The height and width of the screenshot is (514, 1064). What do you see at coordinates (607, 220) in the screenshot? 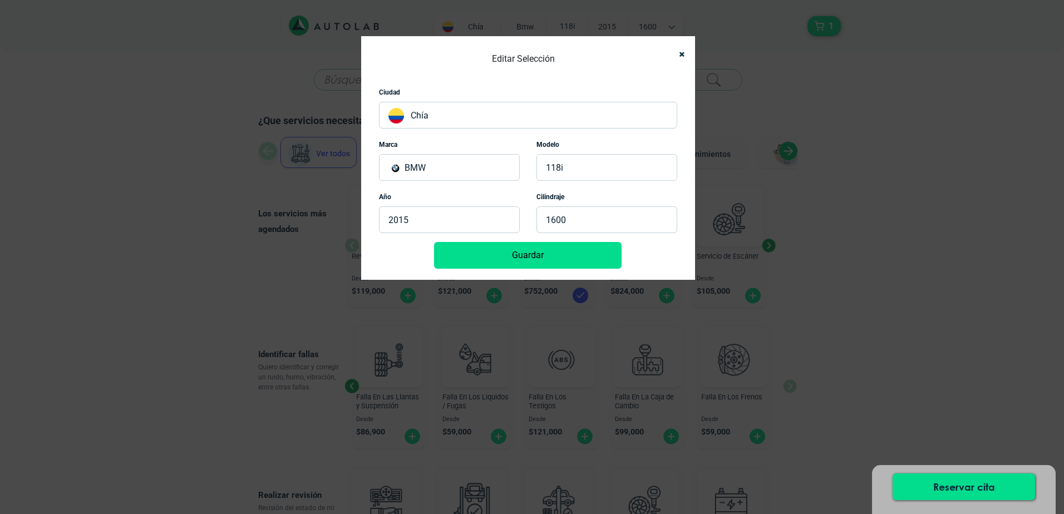
I see `p: 1600` at bounding box center [607, 220].